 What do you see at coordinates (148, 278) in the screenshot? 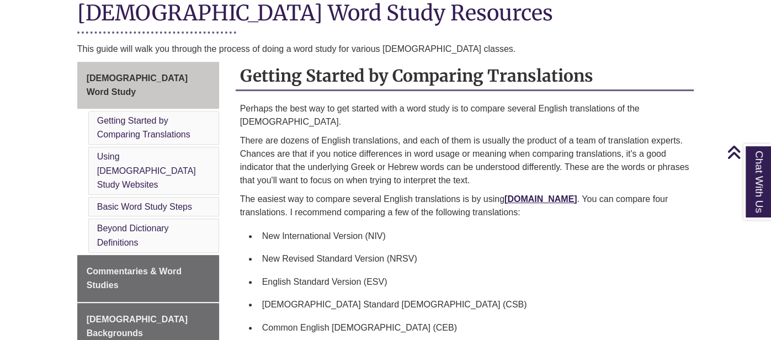
I see `a: Commentaries & Word Studies` at bounding box center [148, 278].